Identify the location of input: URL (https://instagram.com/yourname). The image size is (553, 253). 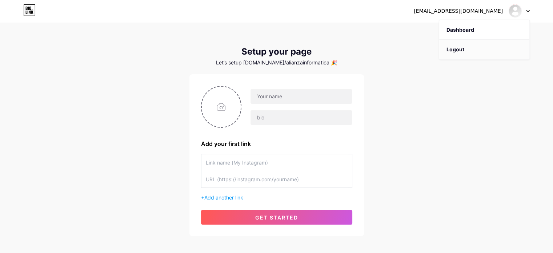
(277, 179).